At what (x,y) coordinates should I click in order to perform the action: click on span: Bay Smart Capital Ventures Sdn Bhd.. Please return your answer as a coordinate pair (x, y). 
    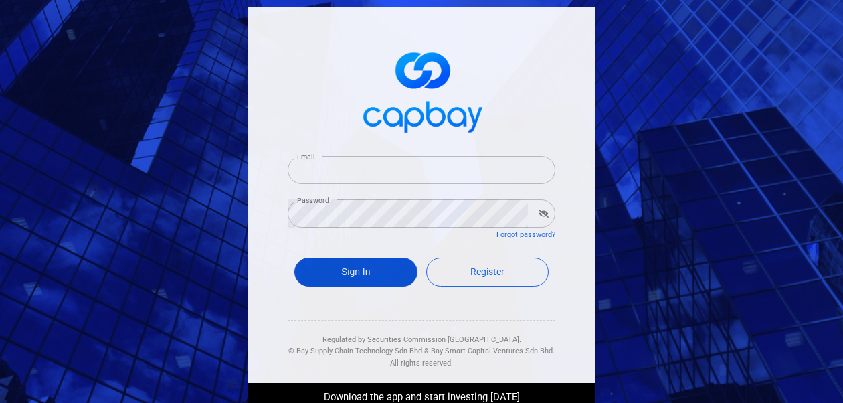
    Looking at the image, I should click on (492, 351).